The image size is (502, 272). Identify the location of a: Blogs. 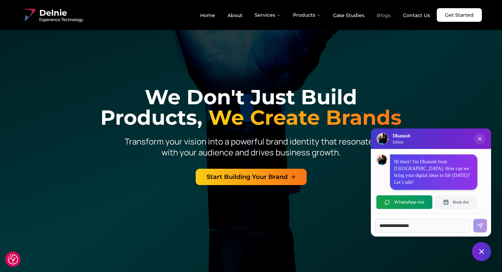
(383, 15).